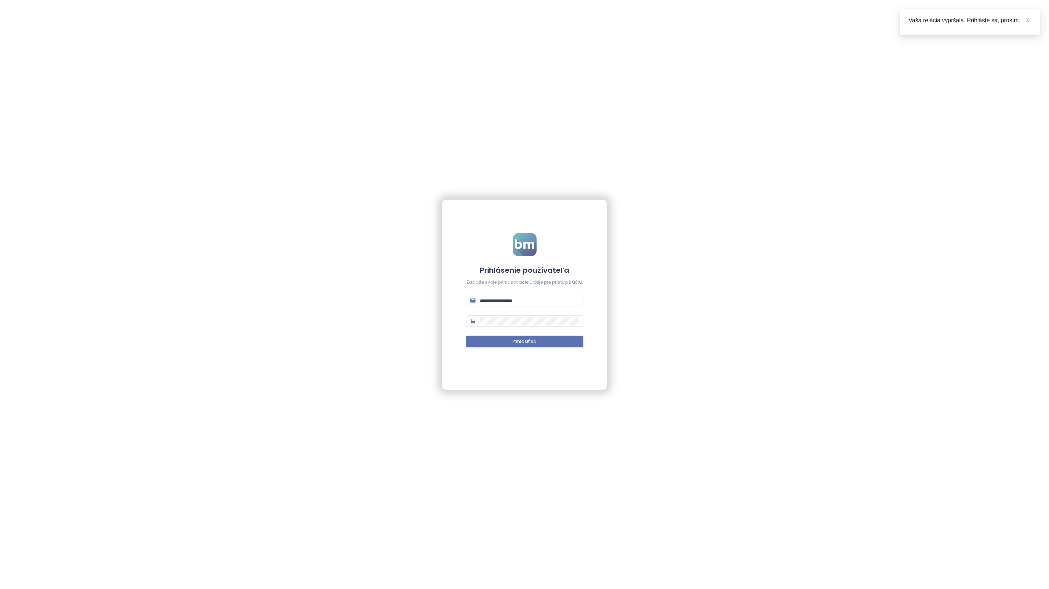 Image resolution: width=1049 pixels, height=589 pixels. I want to click on span: close, so click(1028, 20).